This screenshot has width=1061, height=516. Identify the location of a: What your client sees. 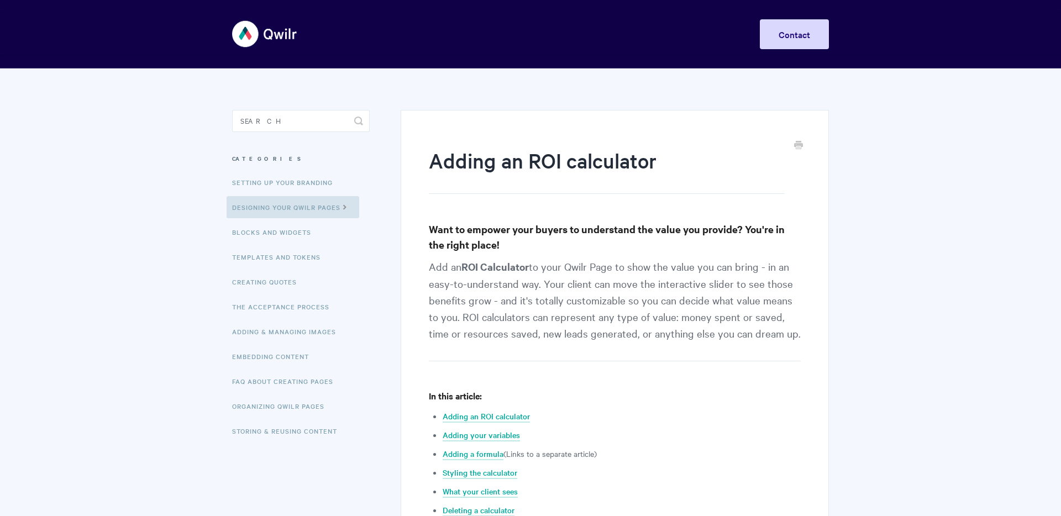
(480, 492).